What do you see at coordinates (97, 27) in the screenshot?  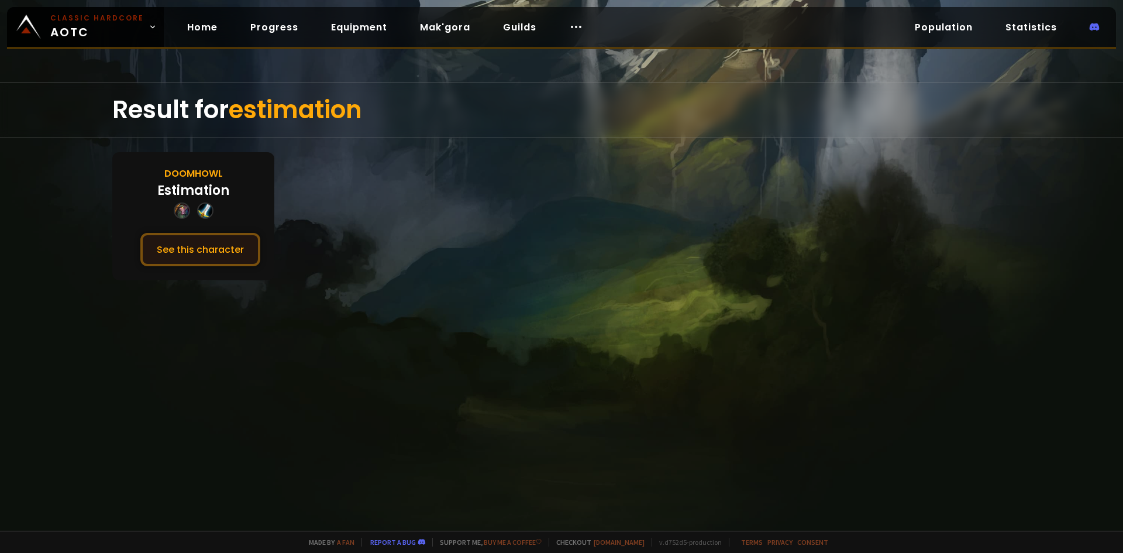 I see `span: AOTC` at bounding box center [97, 27].